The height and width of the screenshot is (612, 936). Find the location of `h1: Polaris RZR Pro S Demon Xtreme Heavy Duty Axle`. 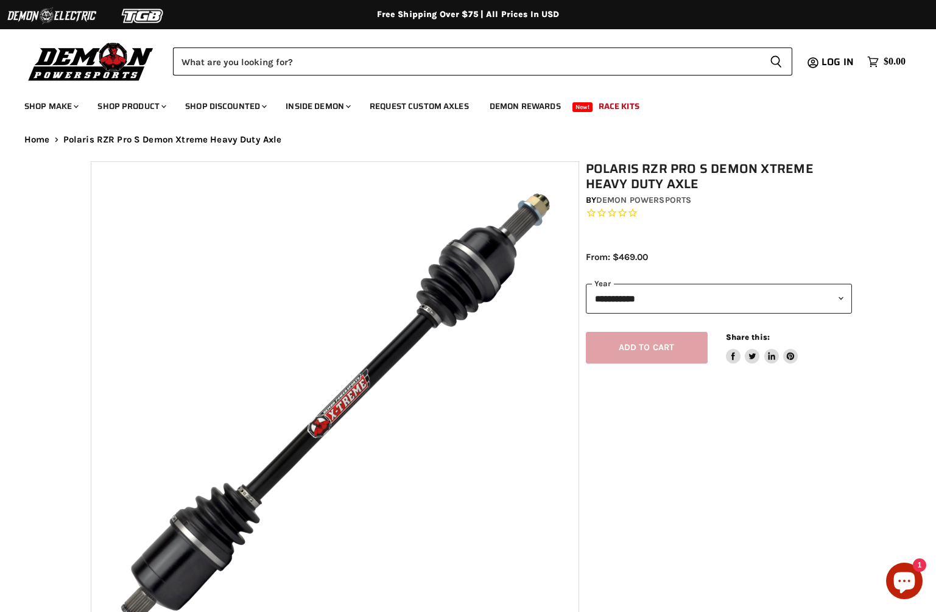

h1: Polaris RZR Pro S Demon Xtreme Heavy Duty Axle is located at coordinates (718, 177).